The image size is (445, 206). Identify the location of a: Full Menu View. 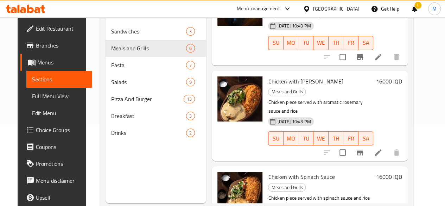
(59, 96).